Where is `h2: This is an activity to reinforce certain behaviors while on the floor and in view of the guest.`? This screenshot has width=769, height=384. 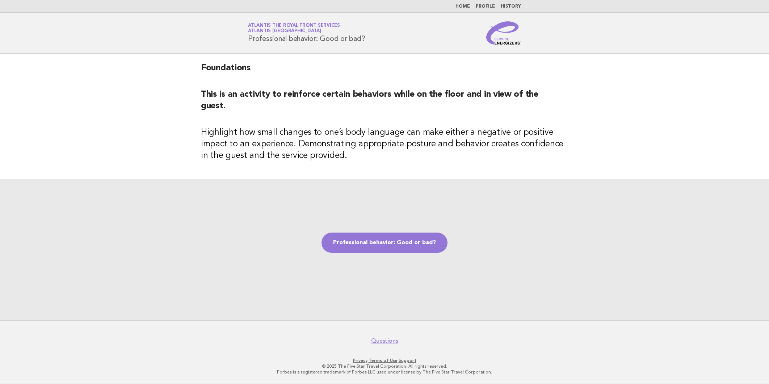 h2: This is an activity to reinforce certain behaviors while on the floor and in view of the guest. is located at coordinates (385, 103).